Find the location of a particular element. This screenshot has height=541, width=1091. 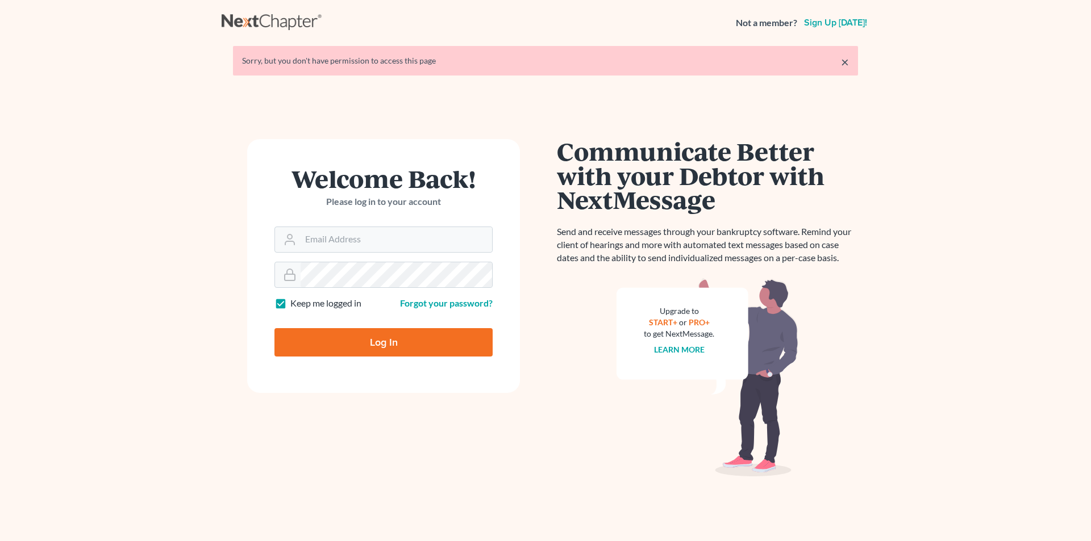

strong: Not a member? is located at coordinates (766, 23).